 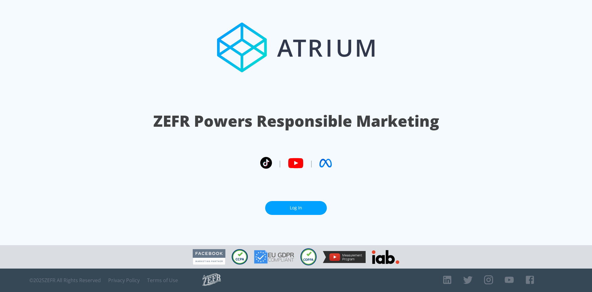 I want to click on img: YouTube Measurement Program, so click(x=344, y=257).